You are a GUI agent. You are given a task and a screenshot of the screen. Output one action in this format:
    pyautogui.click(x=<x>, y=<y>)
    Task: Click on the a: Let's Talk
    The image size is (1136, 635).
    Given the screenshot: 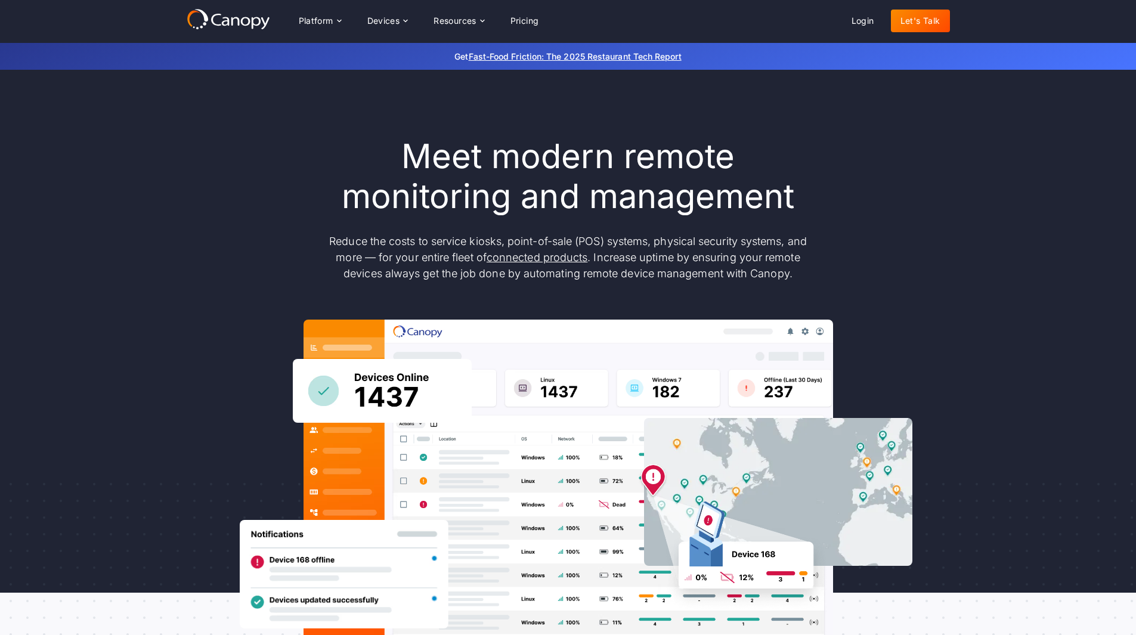 What is the action you would take?
    pyautogui.click(x=920, y=21)
    